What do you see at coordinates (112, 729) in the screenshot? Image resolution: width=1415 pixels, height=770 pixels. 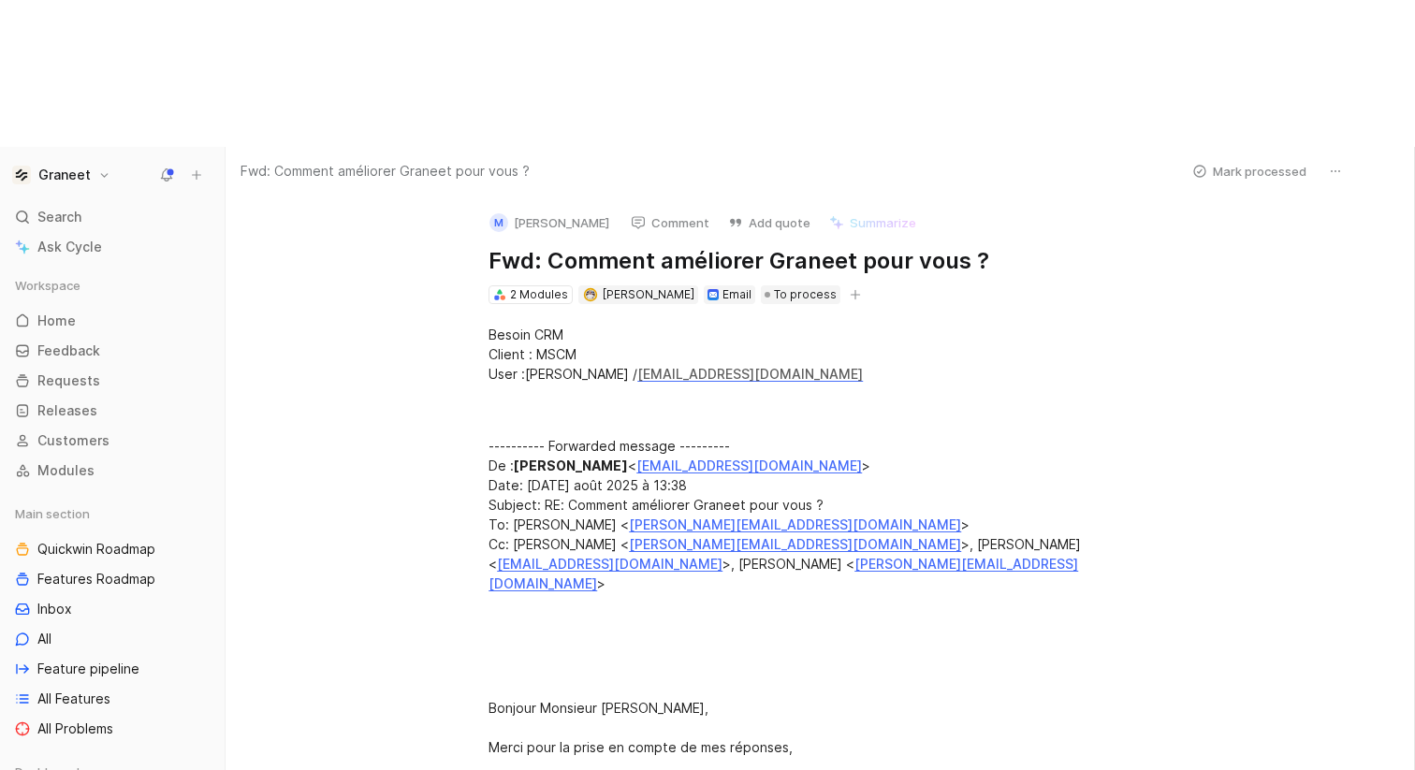 I see `a: All Problems` at bounding box center [112, 729].